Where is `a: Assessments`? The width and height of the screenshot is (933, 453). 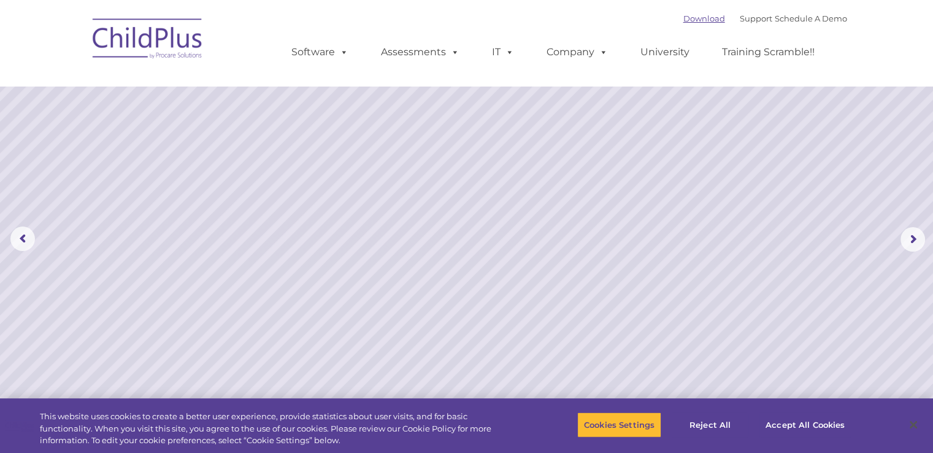
a: Assessments is located at coordinates (420, 52).